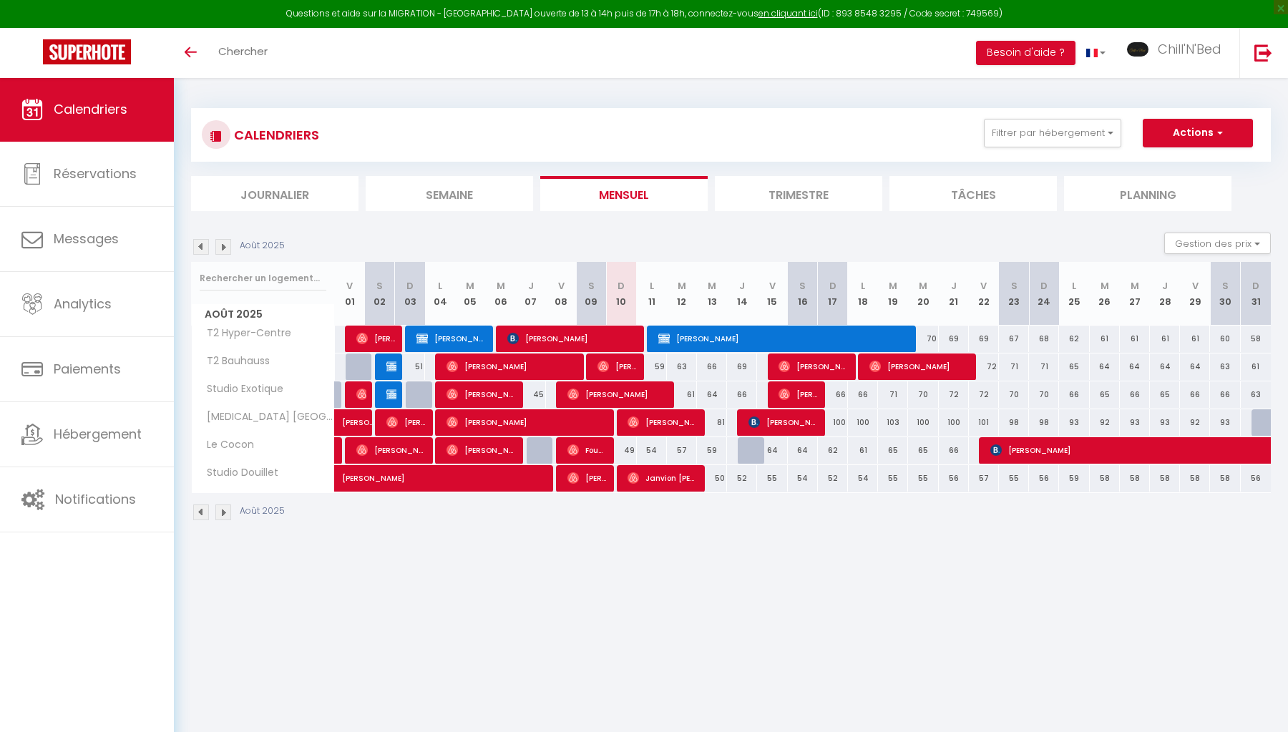 Image resolution: width=1288 pixels, height=732 pixels. Describe the element at coordinates (86, 238) in the screenshot. I see `span: Messages` at that location.